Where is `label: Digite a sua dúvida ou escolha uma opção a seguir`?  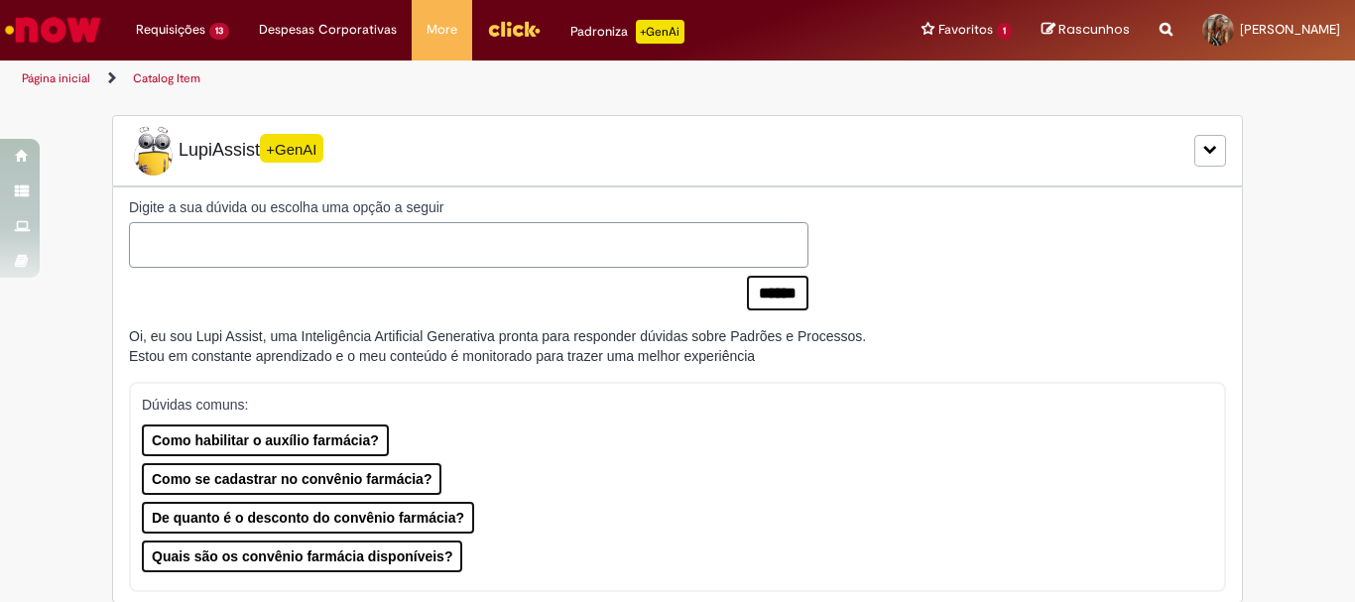 label: Digite a sua dúvida ou escolha uma opção a seguir is located at coordinates (468, 207).